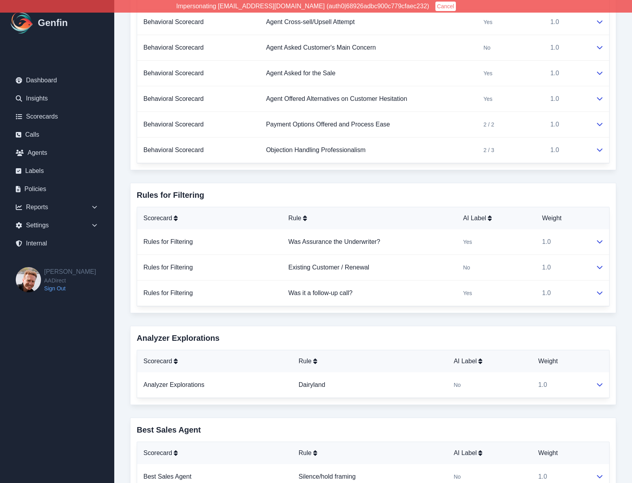  Describe the element at coordinates (168, 477) in the screenshot. I see `a: Best Sales Agent` at that location.